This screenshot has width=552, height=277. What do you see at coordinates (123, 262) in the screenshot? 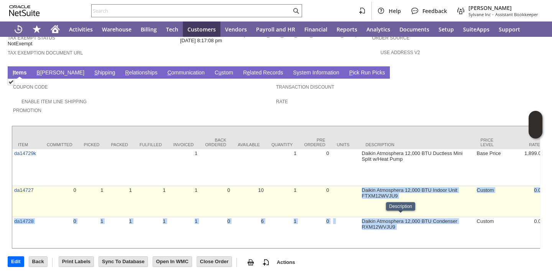
I see `input: Sync To Database` at bounding box center [123, 262].